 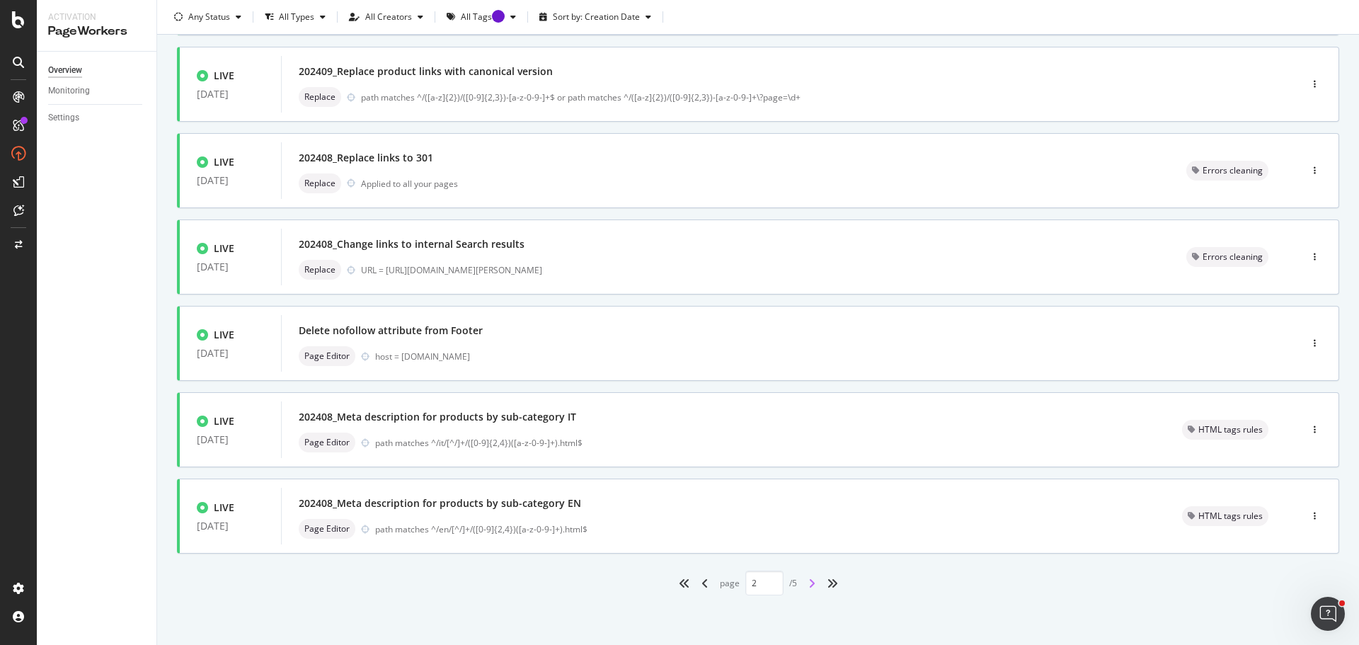 What do you see at coordinates (812, 583) in the screenshot?
I see `div: angle-right` at bounding box center [812, 583].